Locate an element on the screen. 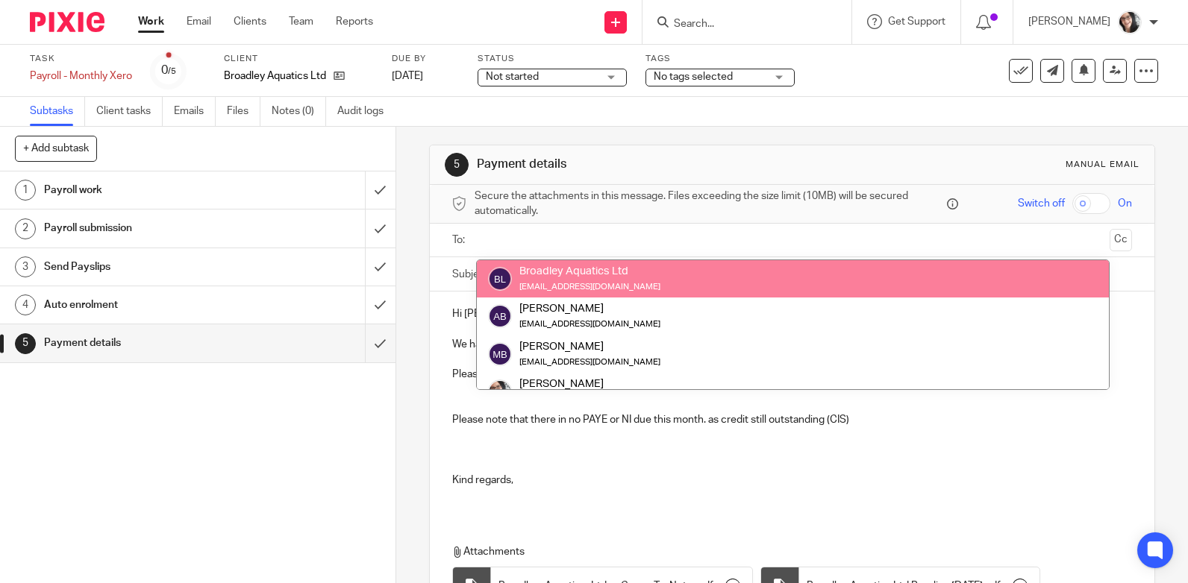  div: Payroll - Monthly Xero is located at coordinates (81, 76).